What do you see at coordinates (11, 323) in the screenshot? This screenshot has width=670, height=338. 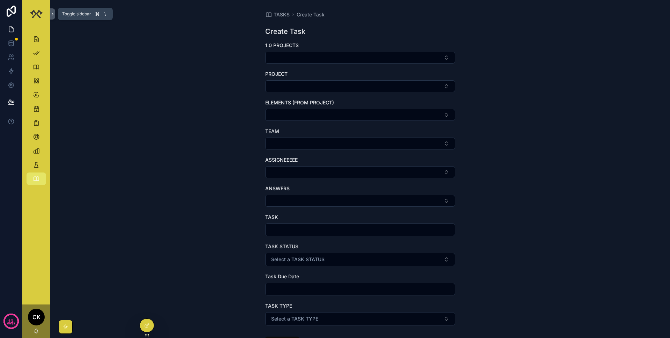 I see `p: days` at bounding box center [11, 323].